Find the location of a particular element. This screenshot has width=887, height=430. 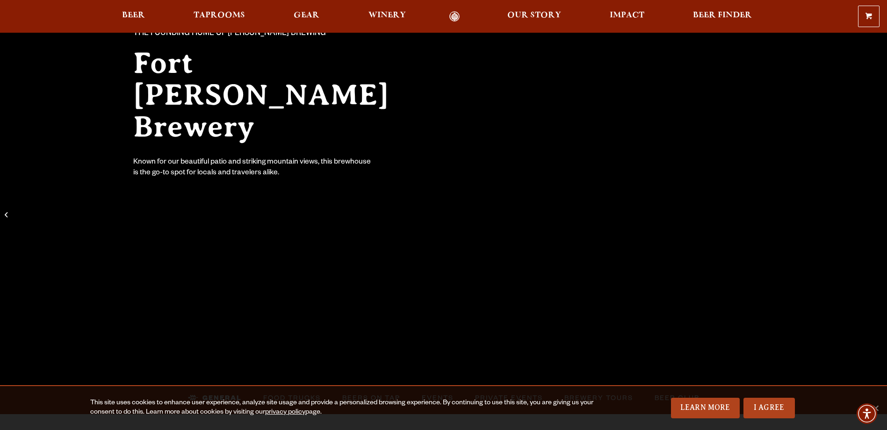

div: Accessibility Menu is located at coordinates (867, 414).